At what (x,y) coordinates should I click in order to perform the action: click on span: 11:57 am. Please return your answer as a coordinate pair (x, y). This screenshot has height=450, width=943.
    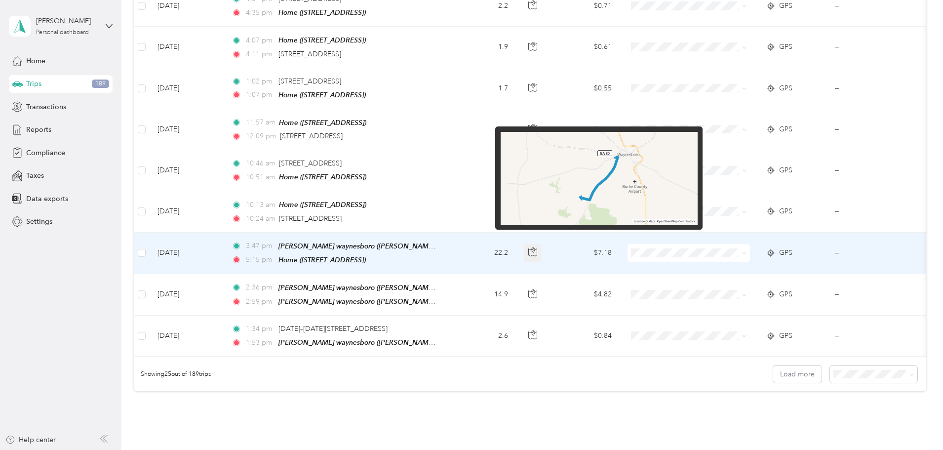
    Looking at the image, I should click on (260, 122).